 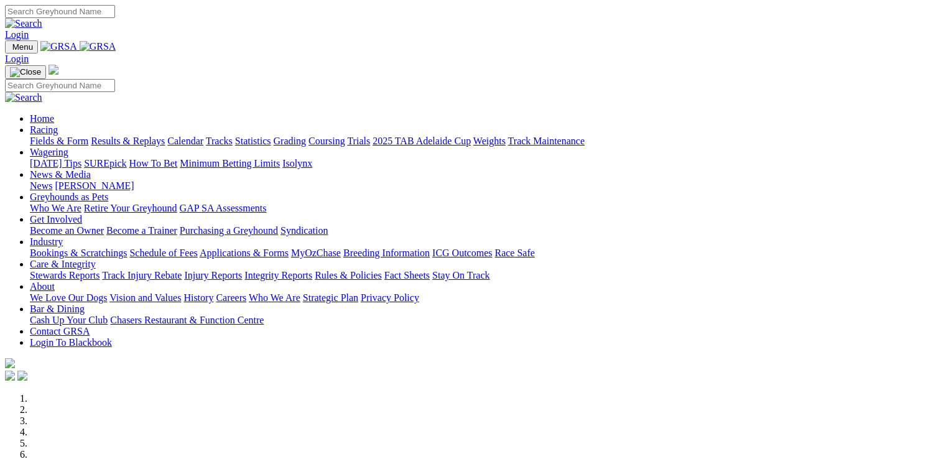 I want to click on a: Minimum Betting Limits, so click(x=230, y=163).